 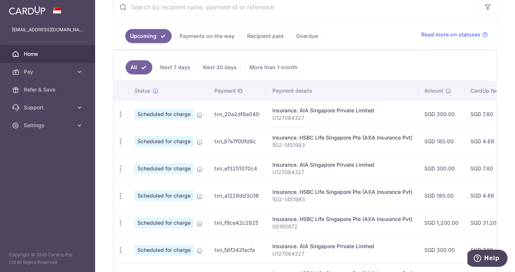 I want to click on span: Support, so click(x=48, y=107).